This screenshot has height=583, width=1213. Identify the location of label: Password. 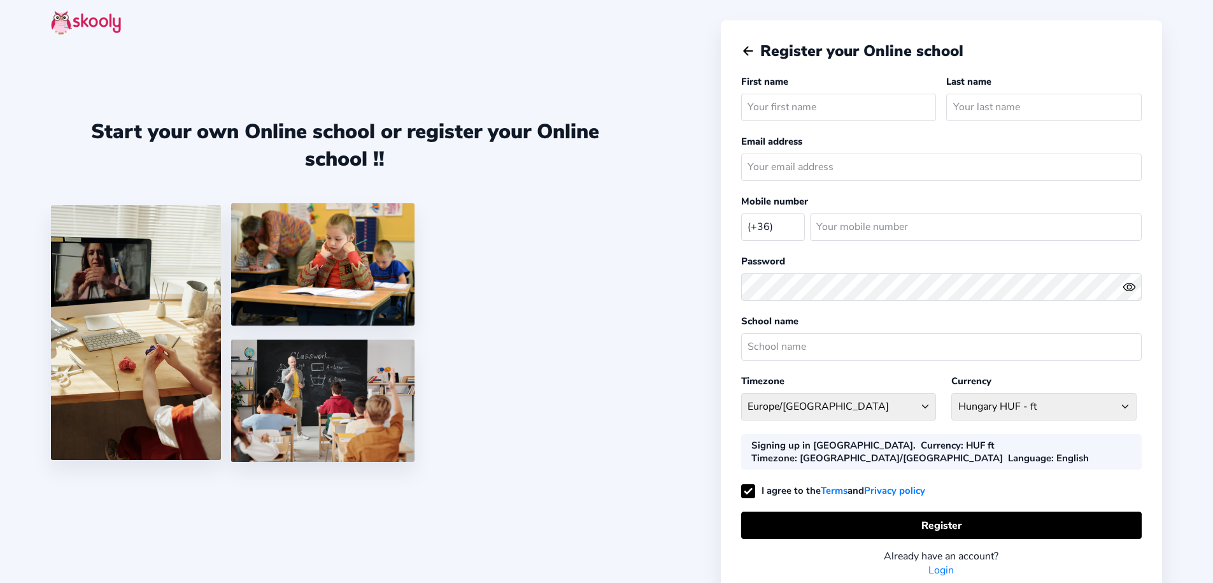
(763, 261).